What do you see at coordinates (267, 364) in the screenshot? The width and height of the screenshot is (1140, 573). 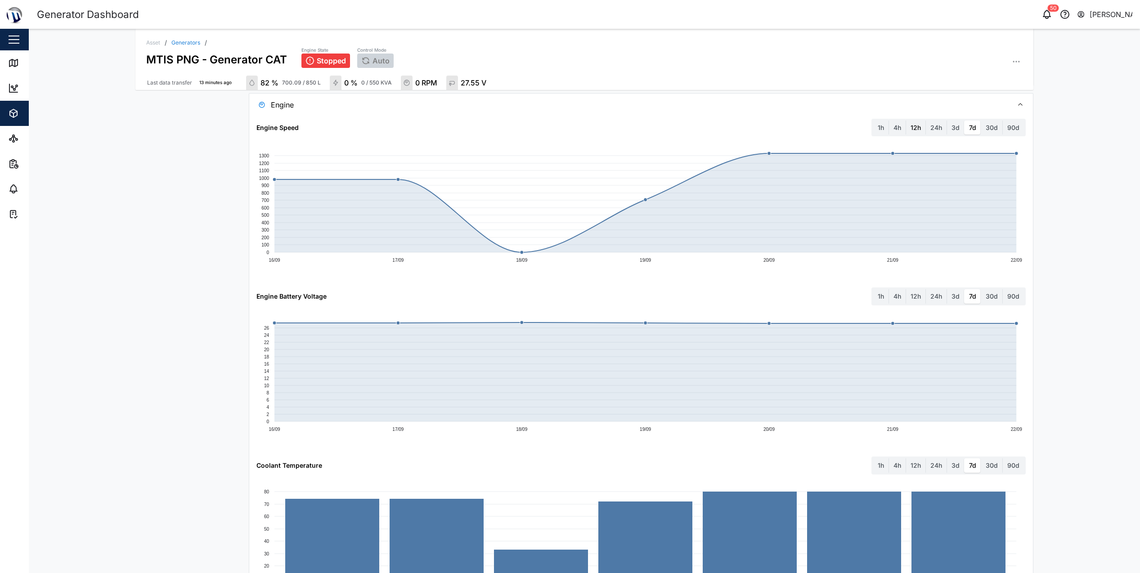 I see `text: 16` at bounding box center [267, 364].